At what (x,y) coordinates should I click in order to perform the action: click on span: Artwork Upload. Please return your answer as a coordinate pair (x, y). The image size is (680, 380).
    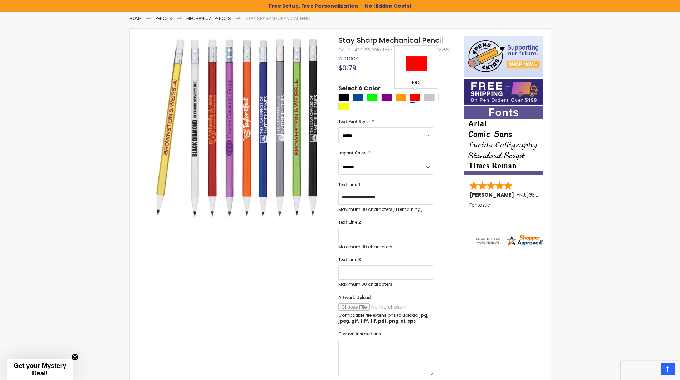
    Looking at the image, I should click on (355, 298).